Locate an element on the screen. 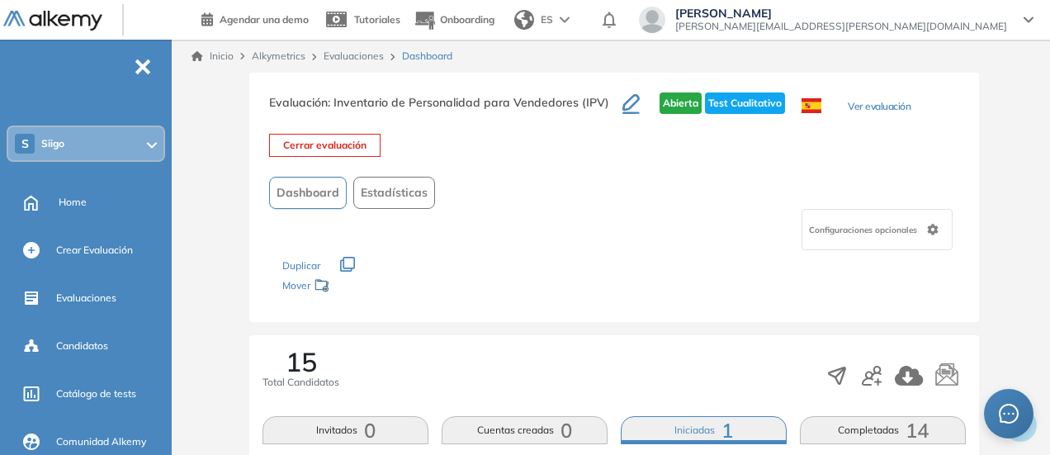 The image size is (1050, 455). span: Total Candidatos is located at coordinates (301, 382).